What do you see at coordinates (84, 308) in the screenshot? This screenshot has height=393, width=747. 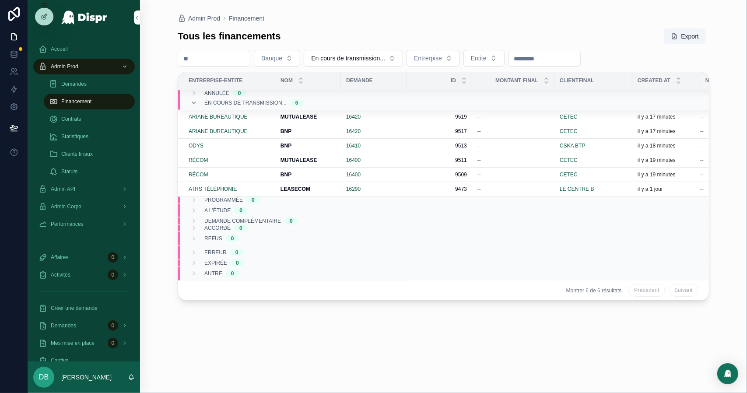 I see `a: Créer une demande` at bounding box center [84, 308].